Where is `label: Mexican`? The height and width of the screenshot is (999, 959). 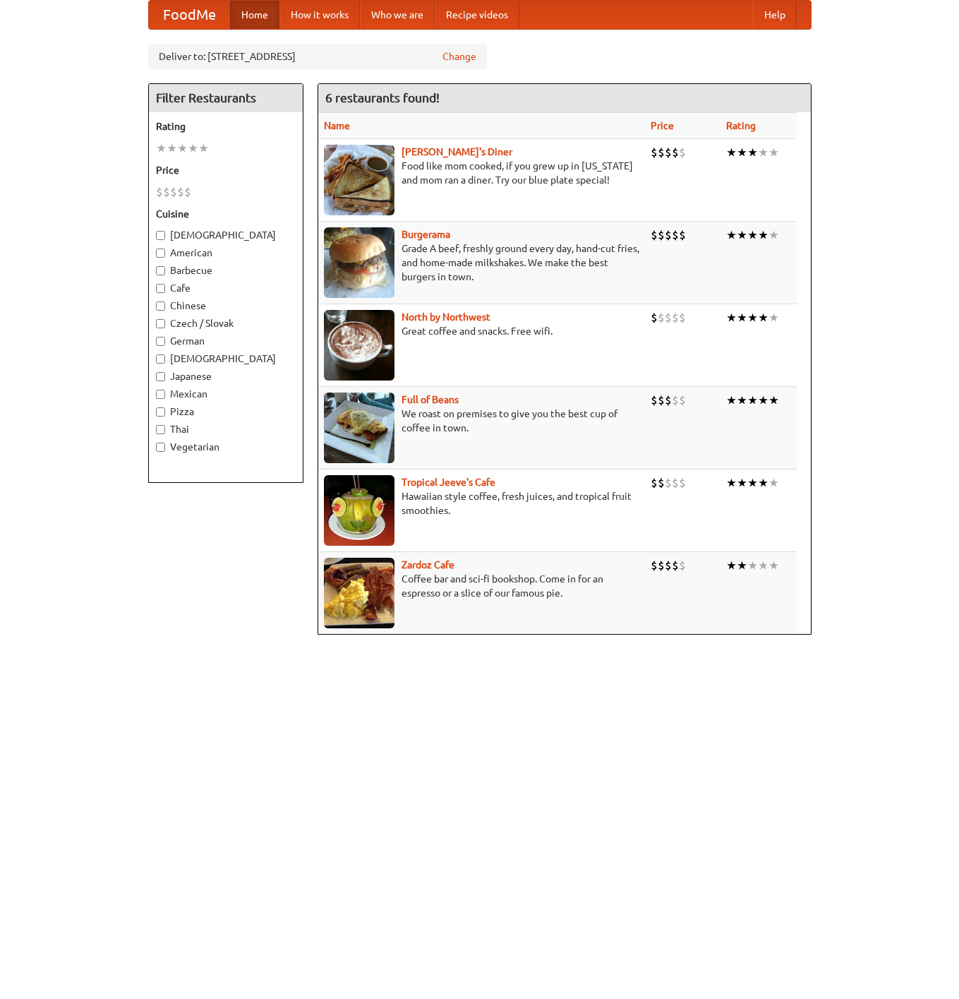 label: Mexican is located at coordinates (226, 394).